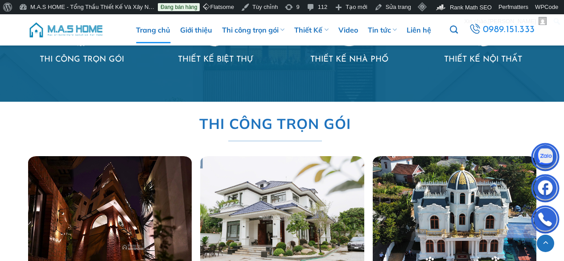 The image size is (564, 261). I want to click on img: M.A.S HOME – Tổng Thầu Thiết Kế Và Xây Nhà Trọn Gói, so click(66, 30).